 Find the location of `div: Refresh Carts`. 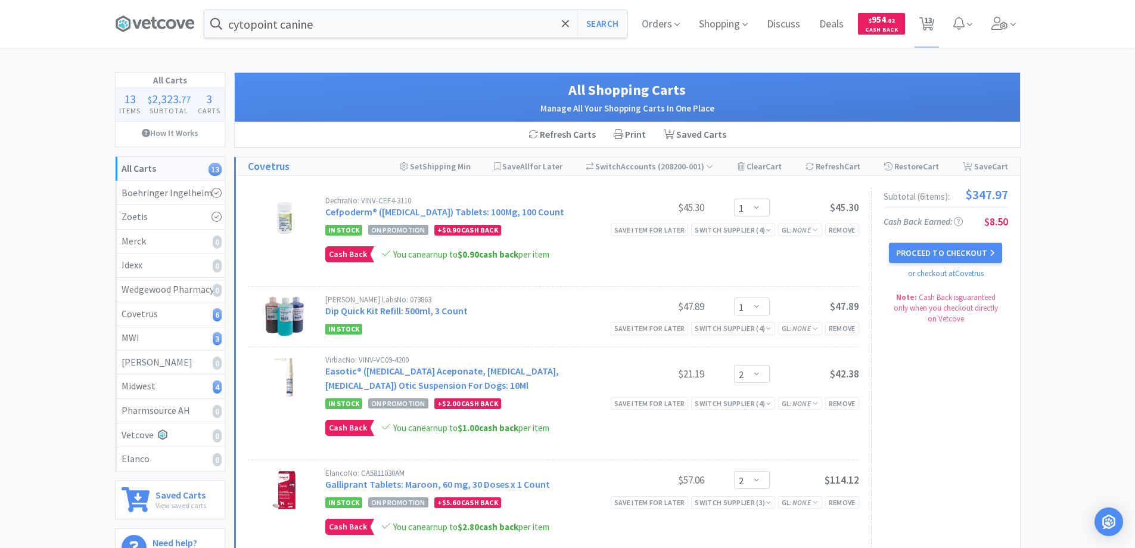

div: Refresh Carts is located at coordinates (562, 135).